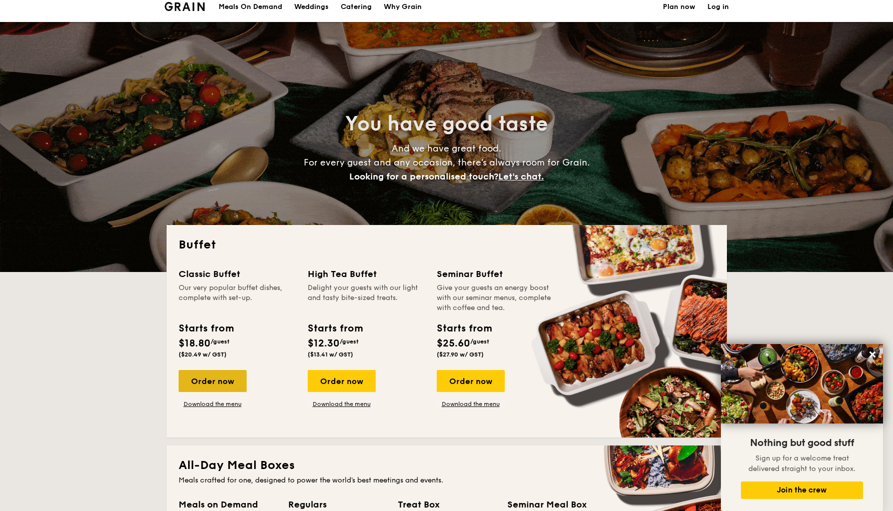 The image size is (893, 511). What do you see at coordinates (521, 177) in the screenshot?
I see `span: Let's chat.` at bounding box center [521, 177].